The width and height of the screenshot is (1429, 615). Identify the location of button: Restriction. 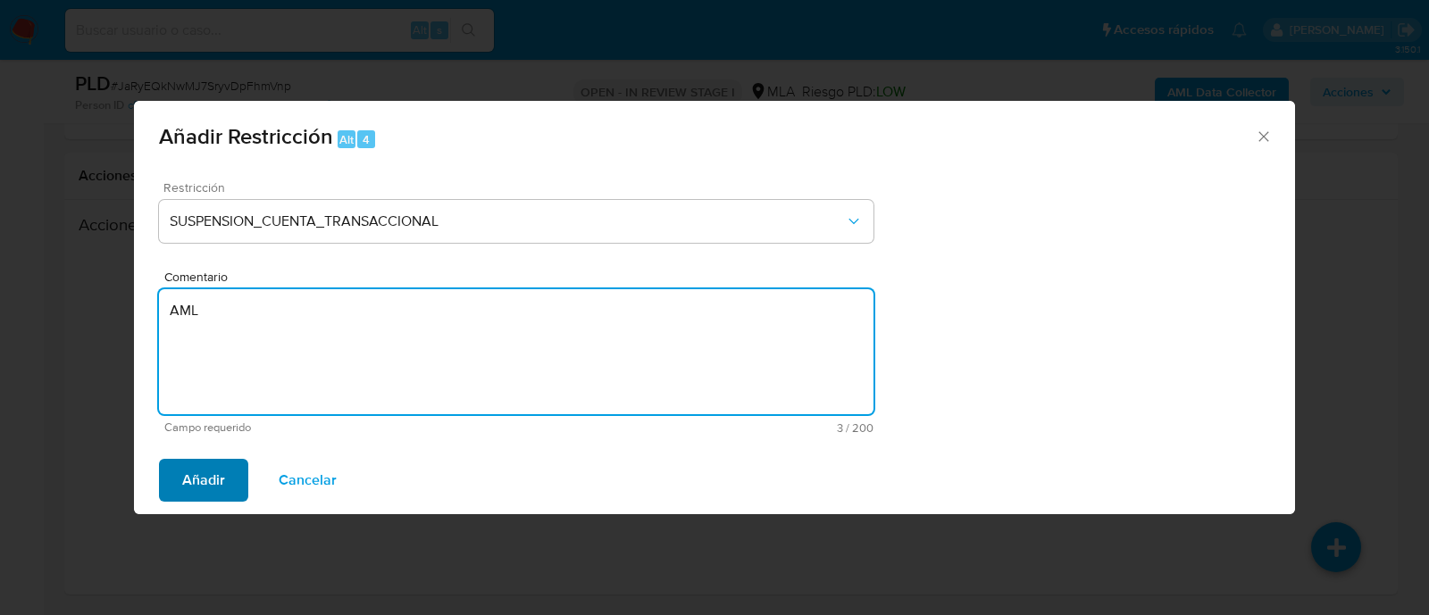
(516, 221).